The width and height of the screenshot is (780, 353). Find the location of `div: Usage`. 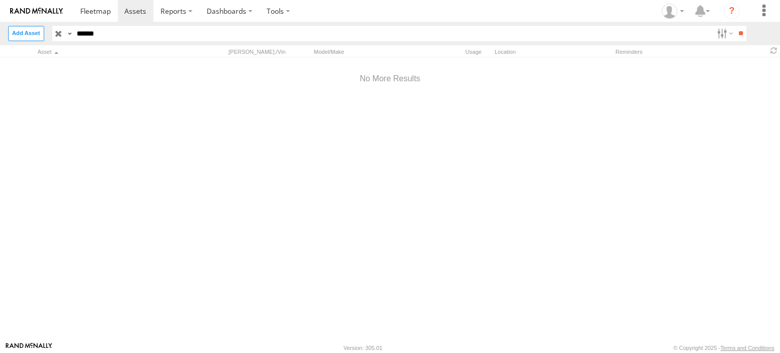

div: Usage is located at coordinates (450, 52).